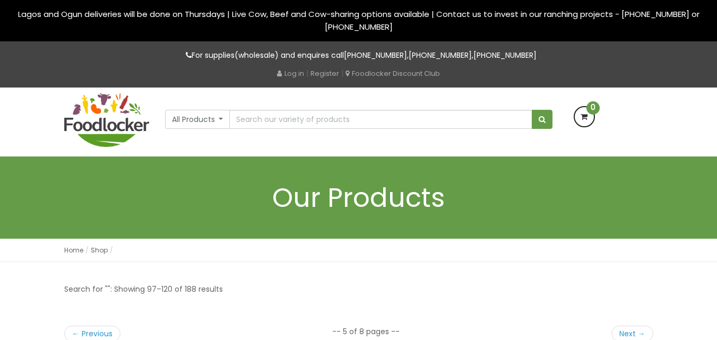  Describe the element at coordinates (290, 73) in the screenshot. I see `a: Log in` at that location.